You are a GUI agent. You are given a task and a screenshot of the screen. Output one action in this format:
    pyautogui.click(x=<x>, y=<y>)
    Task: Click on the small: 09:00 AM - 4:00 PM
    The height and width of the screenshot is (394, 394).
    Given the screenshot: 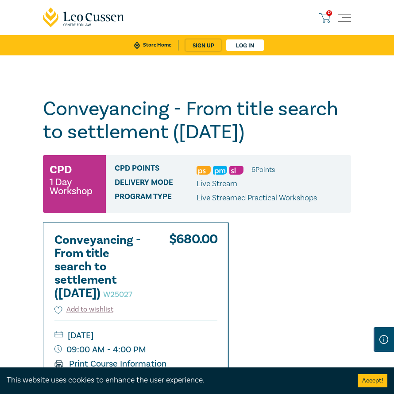 What is the action you would take?
    pyautogui.click(x=136, y=350)
    